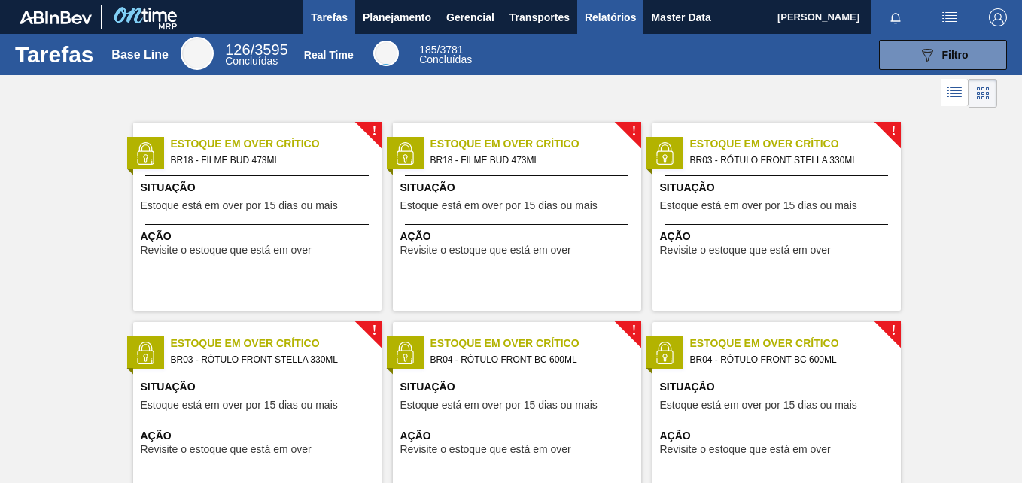  Describe the element at coordinates (428, 50) in the screenshot. I see `span: 185` at that location.